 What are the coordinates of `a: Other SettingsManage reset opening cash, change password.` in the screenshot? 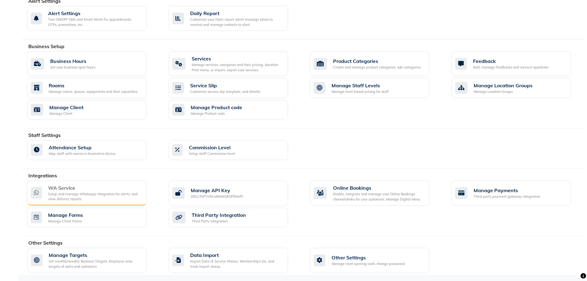 It's located at (376, 260).